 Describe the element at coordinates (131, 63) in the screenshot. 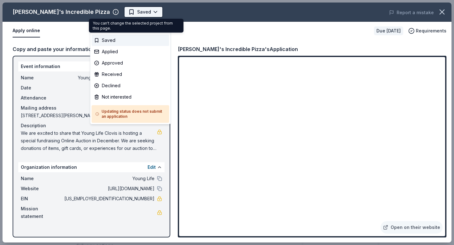

I see `div: Approved` at that location.